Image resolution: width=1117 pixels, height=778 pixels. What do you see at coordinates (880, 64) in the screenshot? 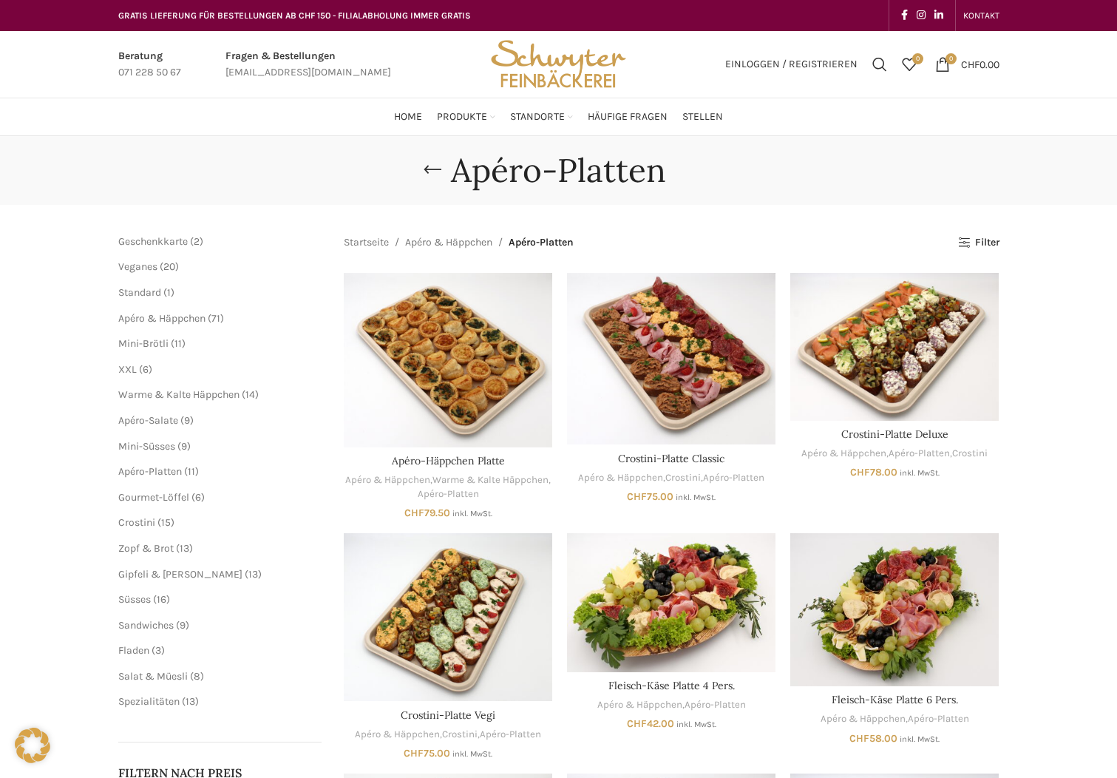
I see `div: Suchen` at bounding box center [880, 64].